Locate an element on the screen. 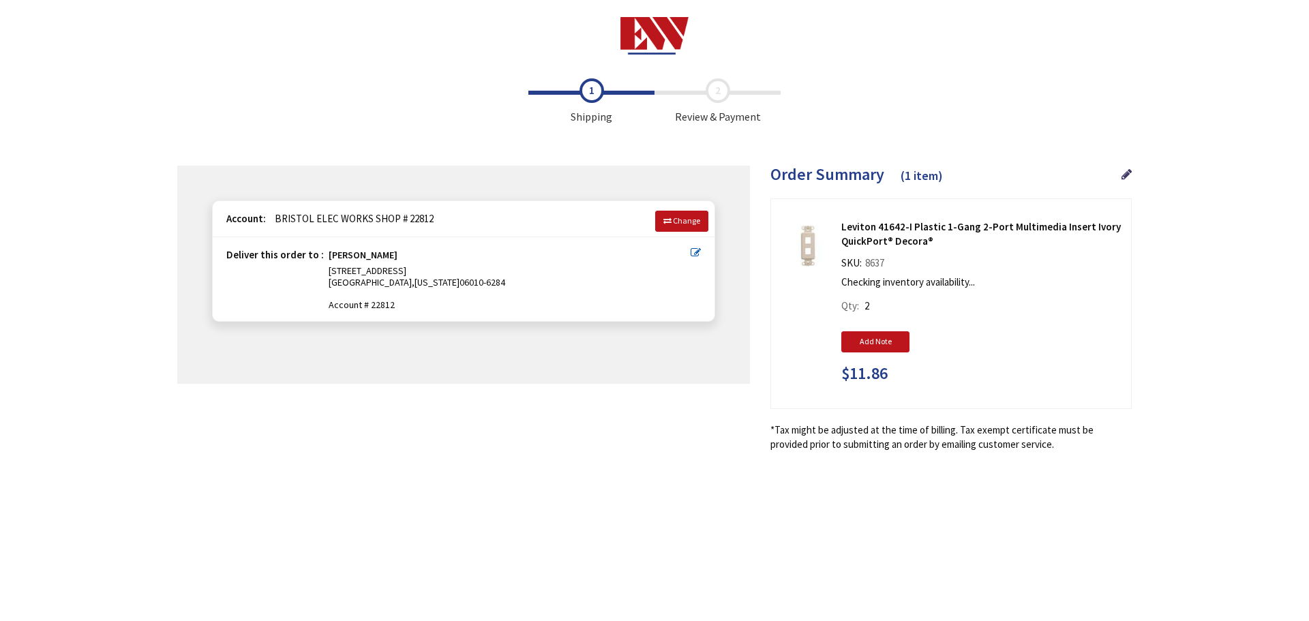 This screenshot has height=621, width=1309. *Tax might be adjusted at the time of billing. Tax exempt certificate must be provided prior to s... is located at coordinates (951, 437).